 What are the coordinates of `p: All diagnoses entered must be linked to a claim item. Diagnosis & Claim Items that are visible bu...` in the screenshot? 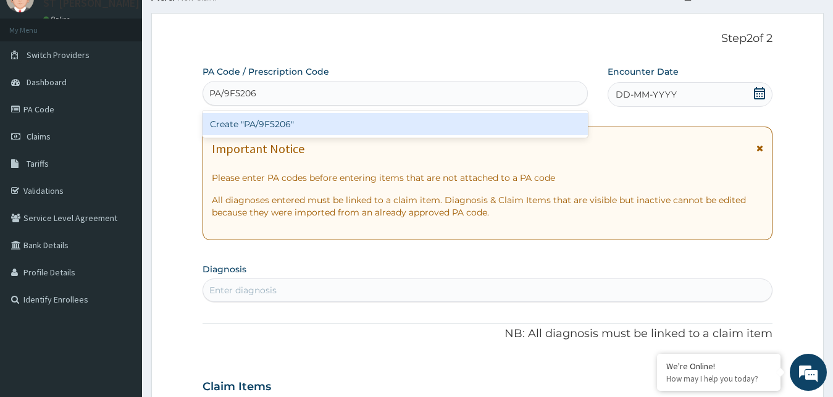 It's located at (488, 206).